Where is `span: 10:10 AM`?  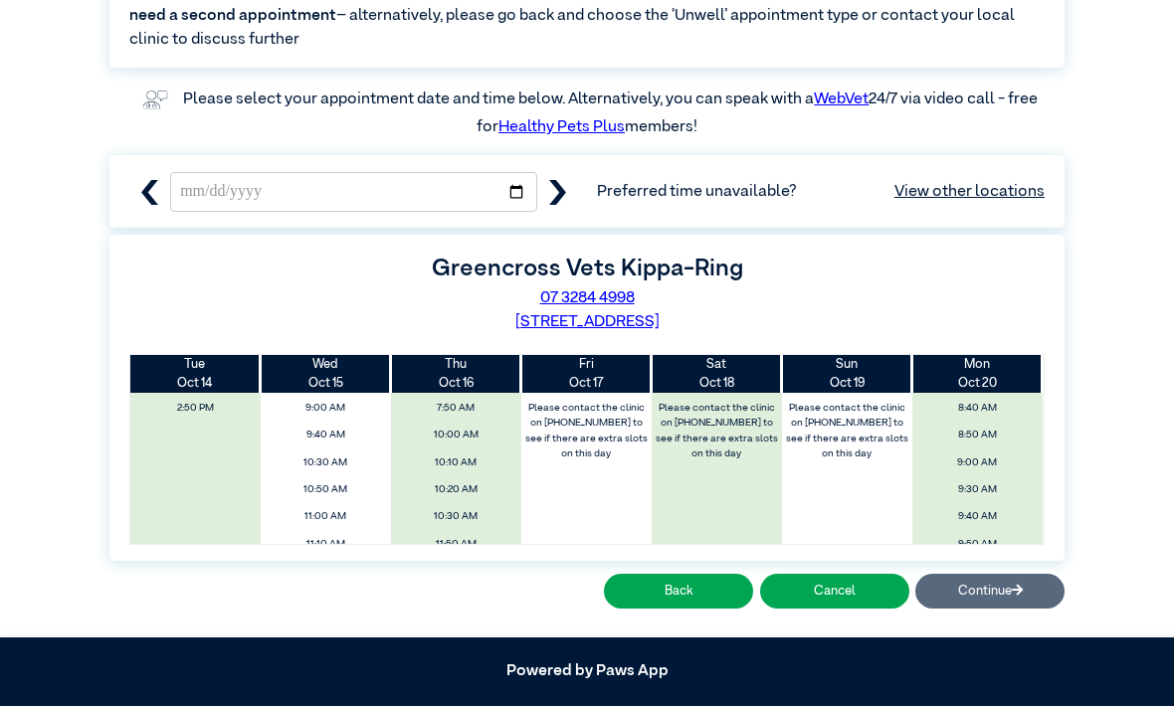 span: 10:10 AM is located at coordinates (456, 463).